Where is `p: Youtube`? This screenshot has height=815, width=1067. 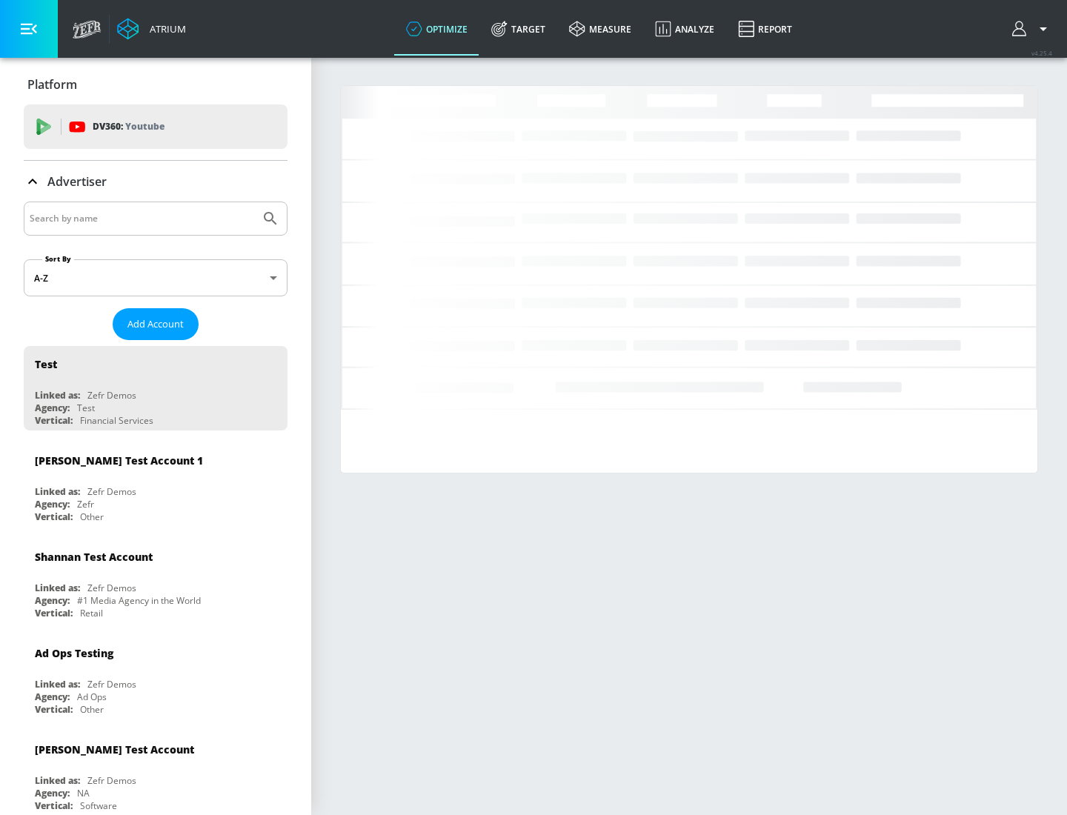
p: Youtube is located at coordinates (144, 126).